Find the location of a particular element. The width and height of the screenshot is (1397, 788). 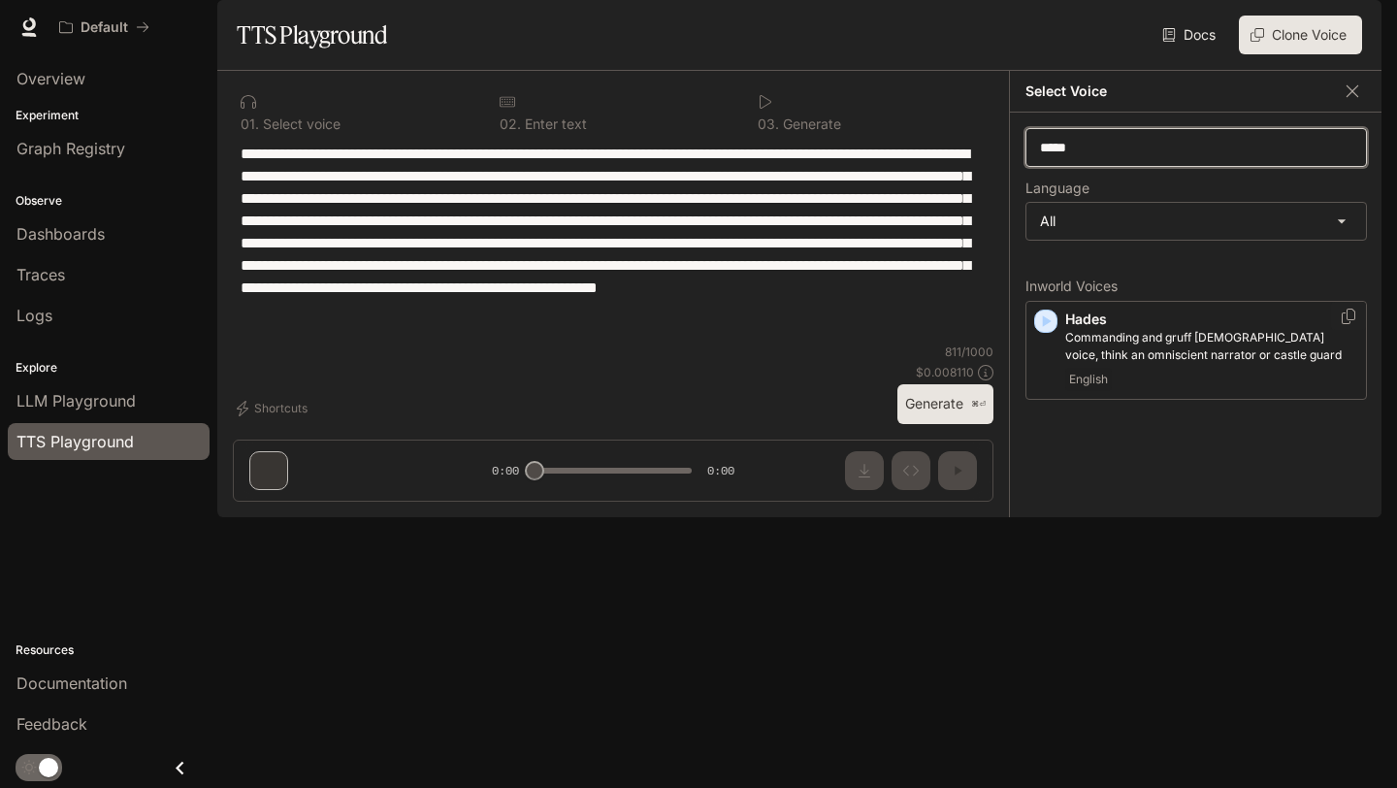

p: 0 2 . is located at coordinates (510, 124).